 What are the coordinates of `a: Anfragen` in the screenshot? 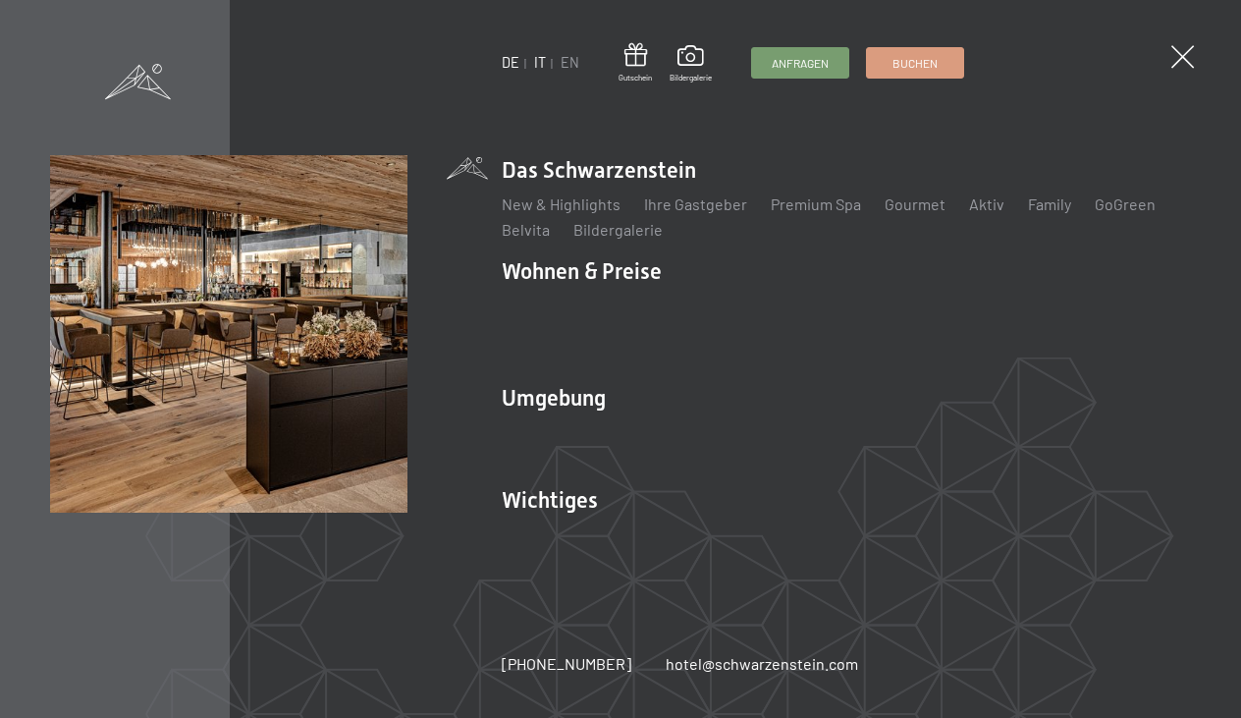 It's located at (800, 63).